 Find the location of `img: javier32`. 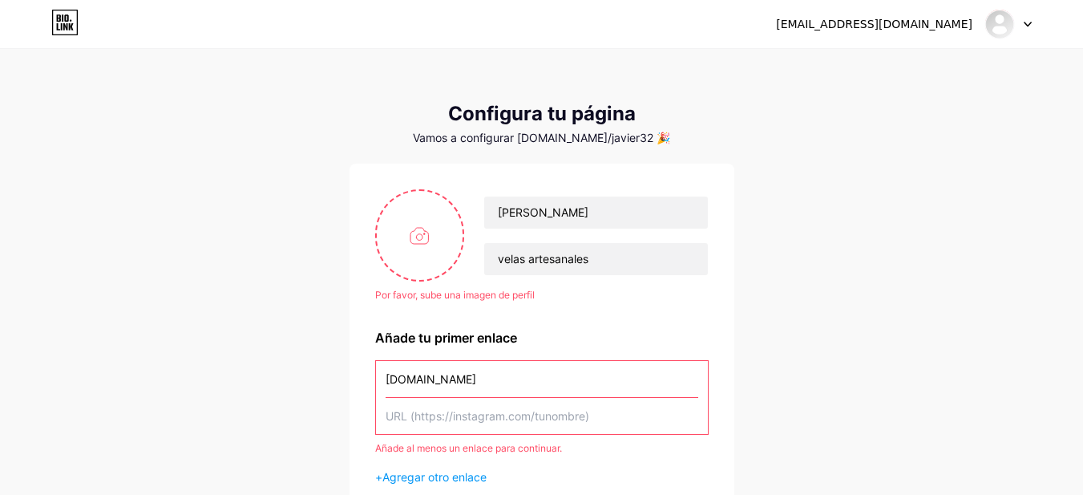

img: javier32 is located at coordinates (1000, 24).